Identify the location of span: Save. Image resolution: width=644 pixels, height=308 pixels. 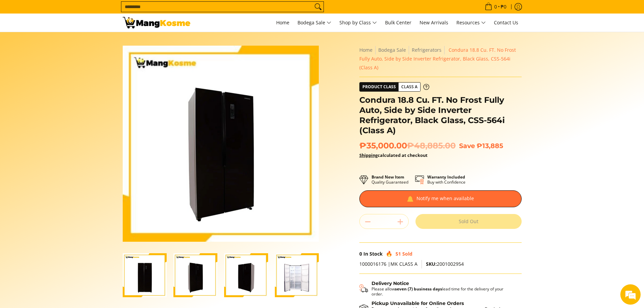
(467, 146).